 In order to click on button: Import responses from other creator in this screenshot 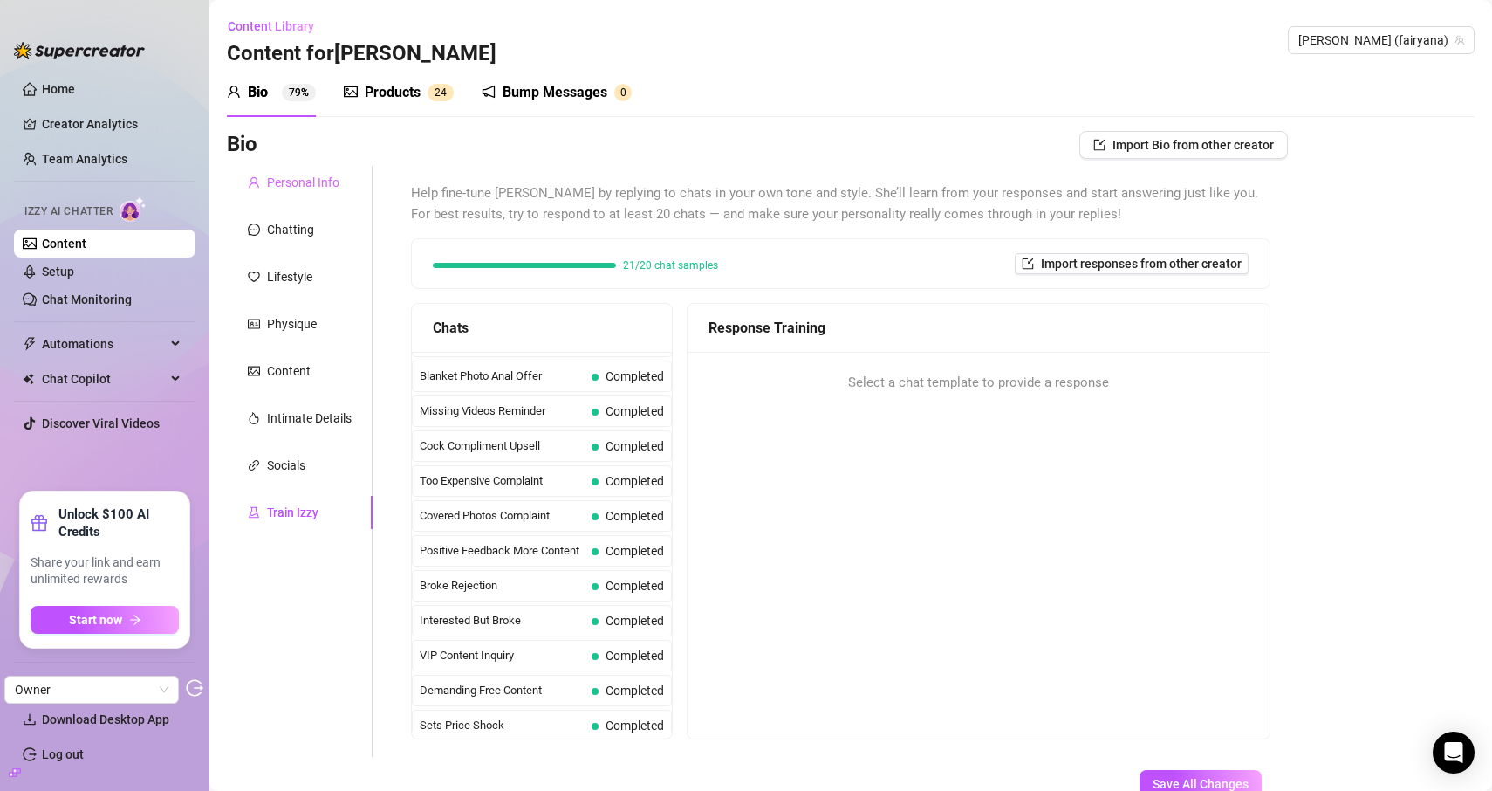, I will do `click(1132, 264)`.